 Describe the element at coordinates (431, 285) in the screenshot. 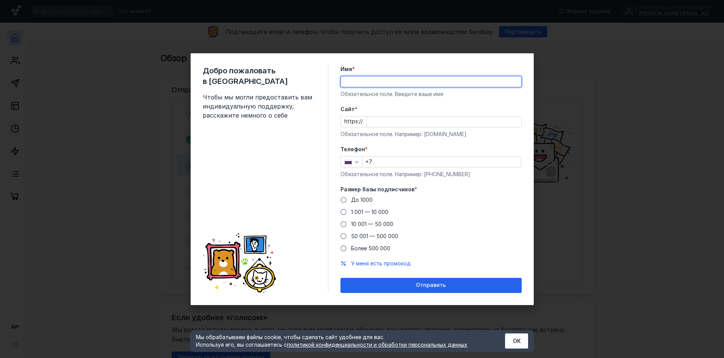

I see `button: Отправить` at that location.